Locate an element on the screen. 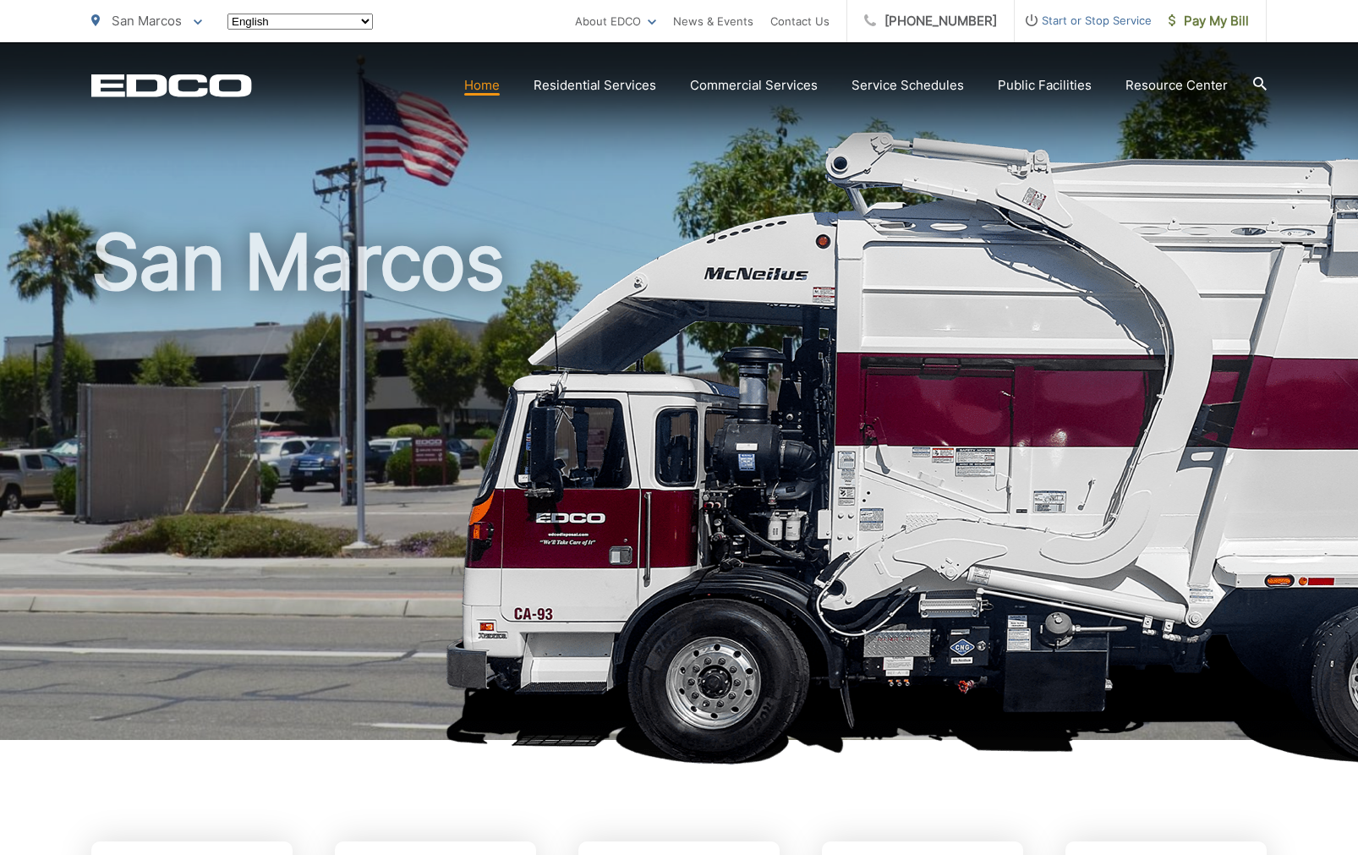 This screenshot has width=1358, height=855. a: Contact Us is located at coordinates (800, 21).